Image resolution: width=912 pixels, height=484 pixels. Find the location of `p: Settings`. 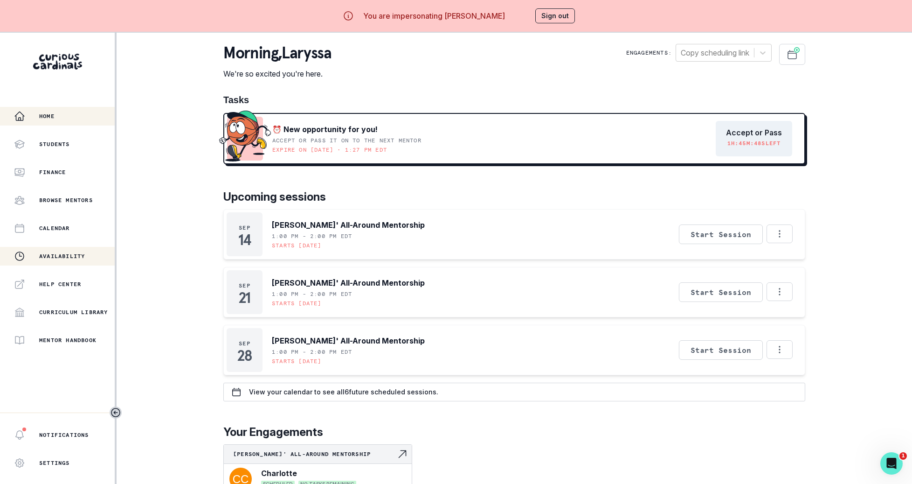

p: Settings is located at coordinates (55, 463).